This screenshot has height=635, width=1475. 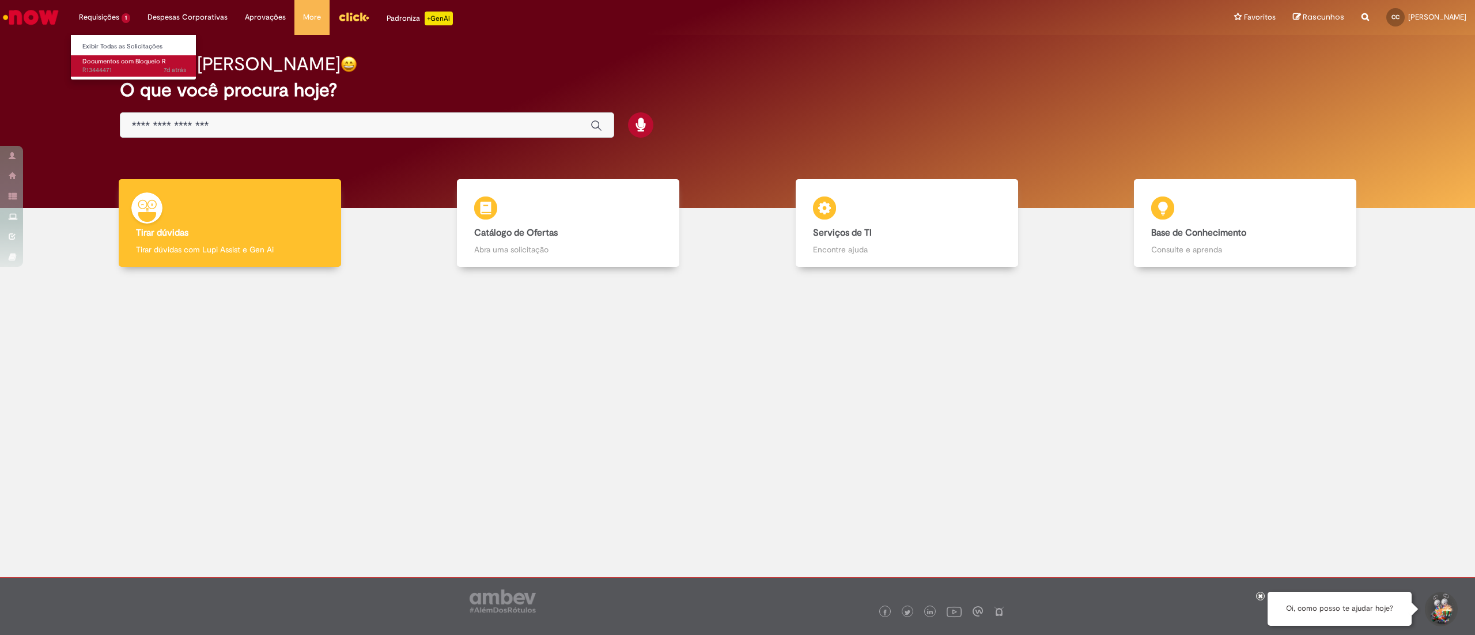 I want to click on div: Oi, como posso te ajudar hoje?, so click(x=1339, y=608).